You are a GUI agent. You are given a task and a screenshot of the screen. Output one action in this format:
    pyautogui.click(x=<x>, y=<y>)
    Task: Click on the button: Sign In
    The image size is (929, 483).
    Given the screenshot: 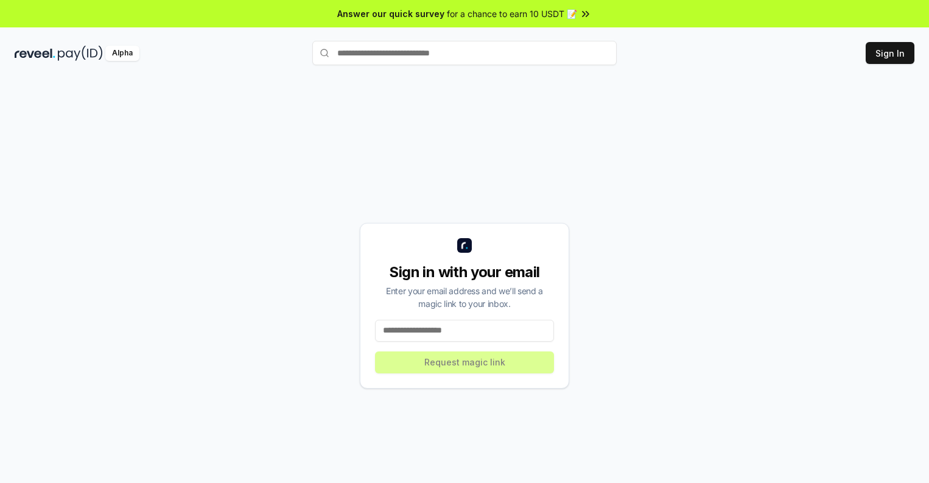 What is the action you would take?
    pyautogui.click(x=890, y=53)
    